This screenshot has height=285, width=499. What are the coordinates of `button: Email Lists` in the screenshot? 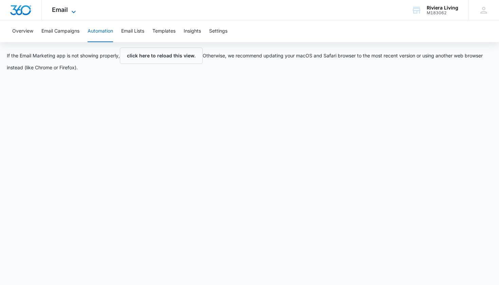 It's located at (133, 31).